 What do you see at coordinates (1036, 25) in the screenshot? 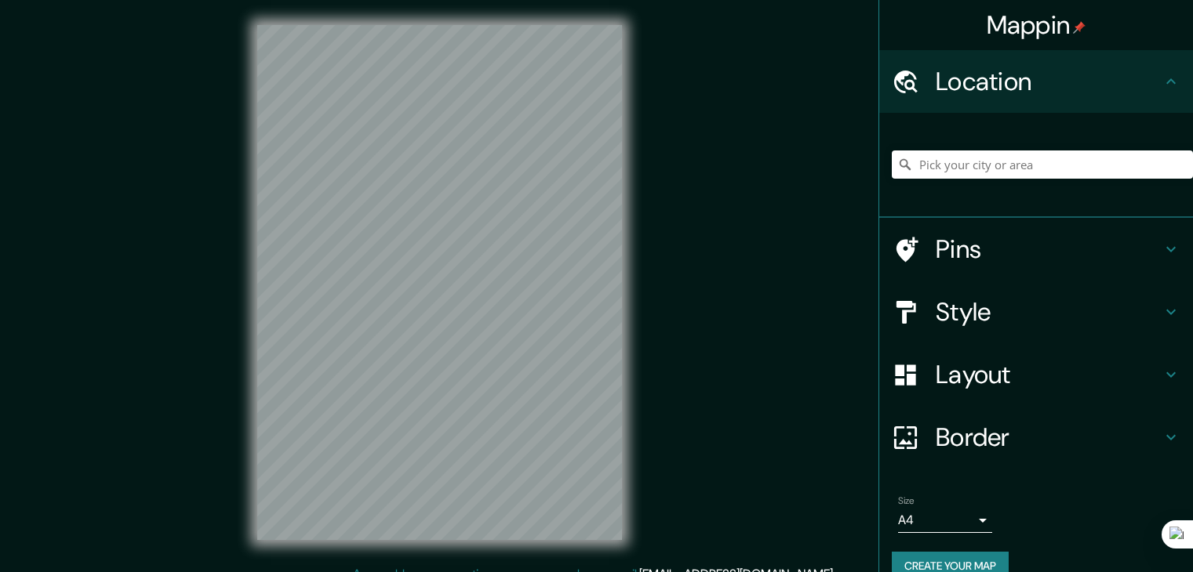
I see `h4: Mappin` at bounding box center [1036, 25].